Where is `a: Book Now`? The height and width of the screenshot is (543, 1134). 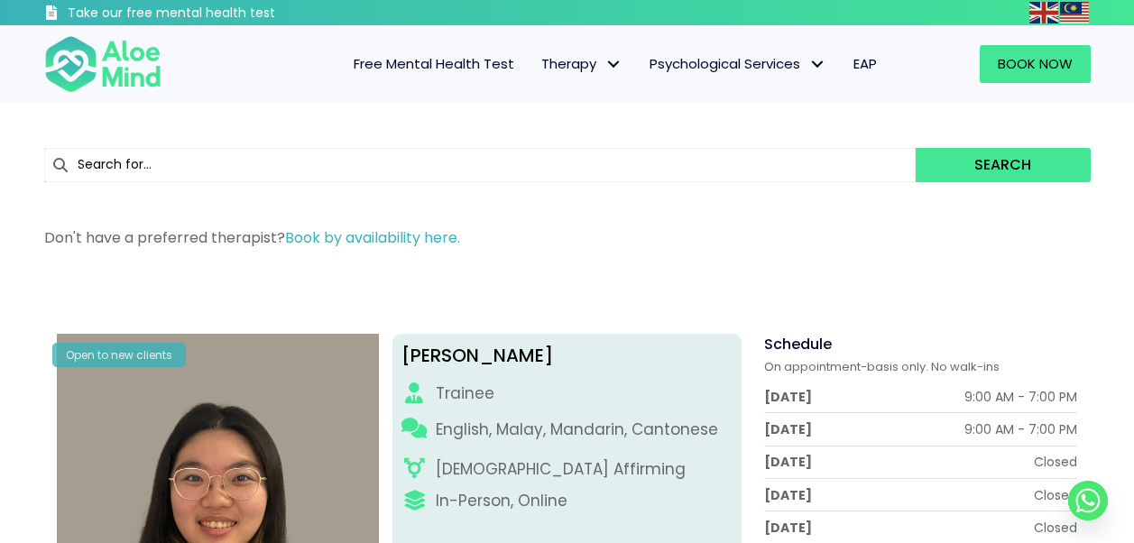
a: Book Now is located at coordinates (1035, 64).